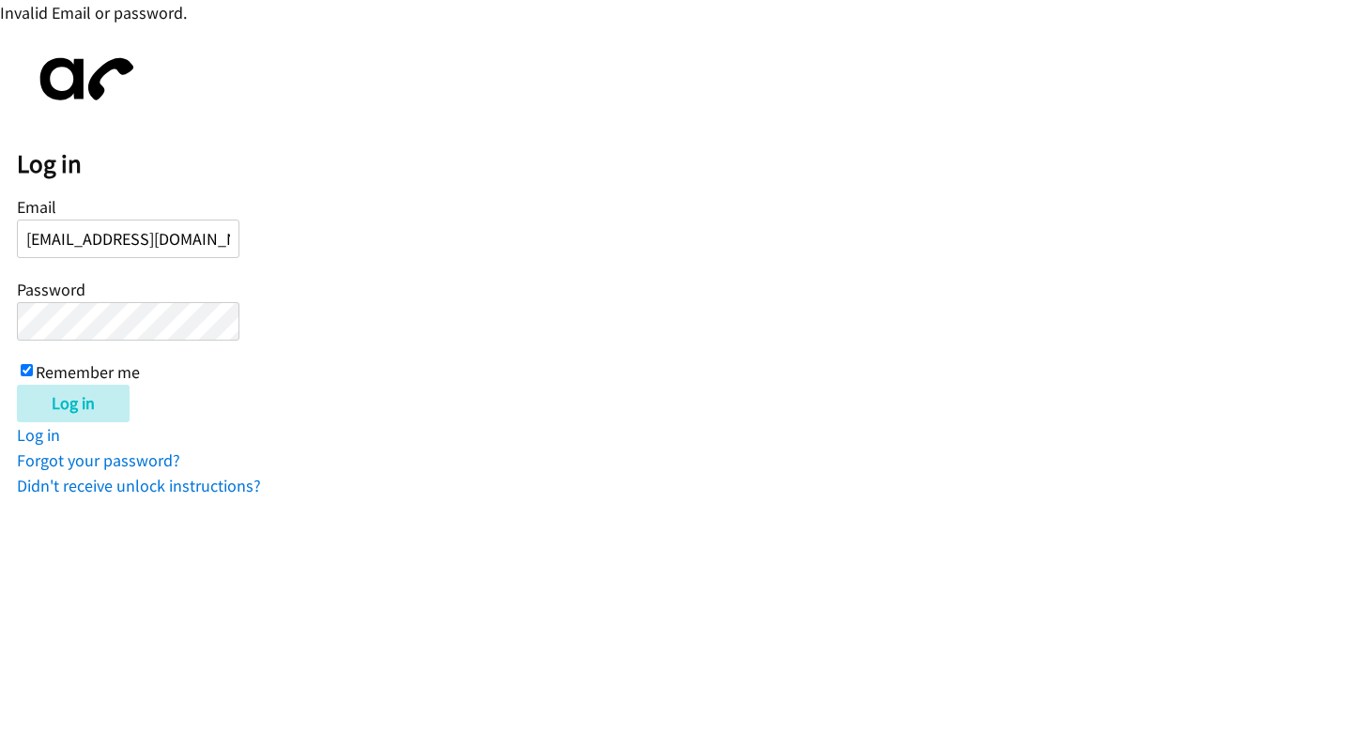 The width and height of the screenshot is (1352, 730). What do you see at coordinates (37, 207) in the screenshot?
I see `label: Email` at bounding box center [37, 207].